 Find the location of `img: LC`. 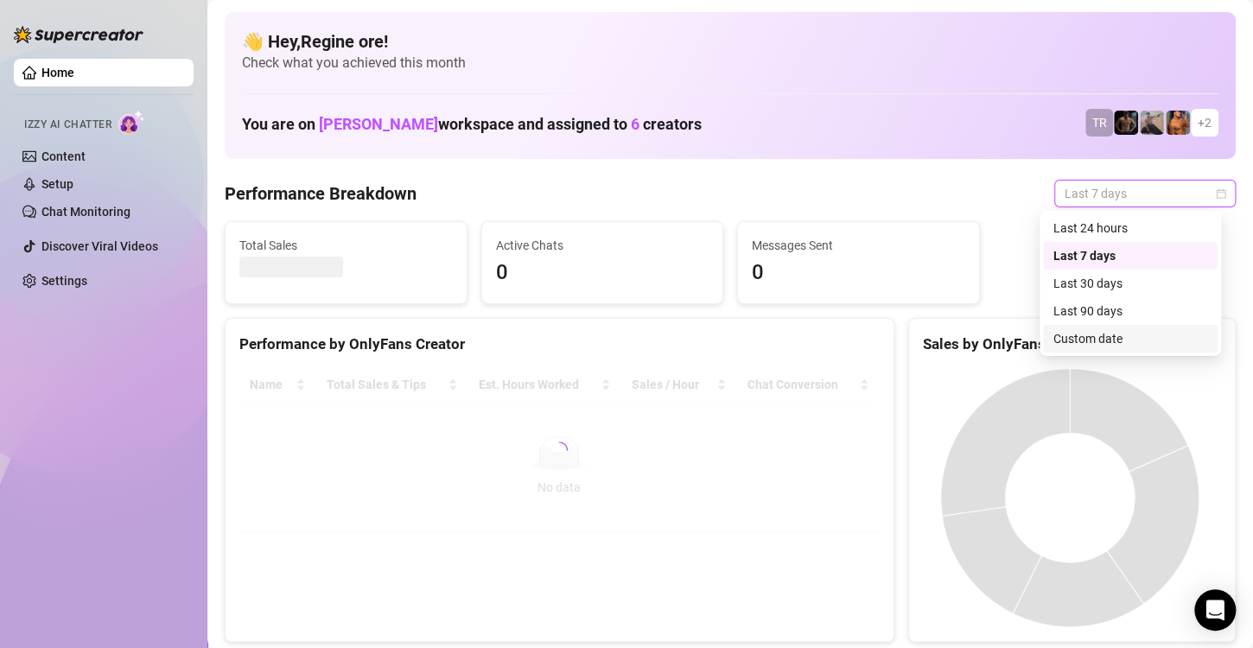

img: LC is located at coordinates (1152, 123).